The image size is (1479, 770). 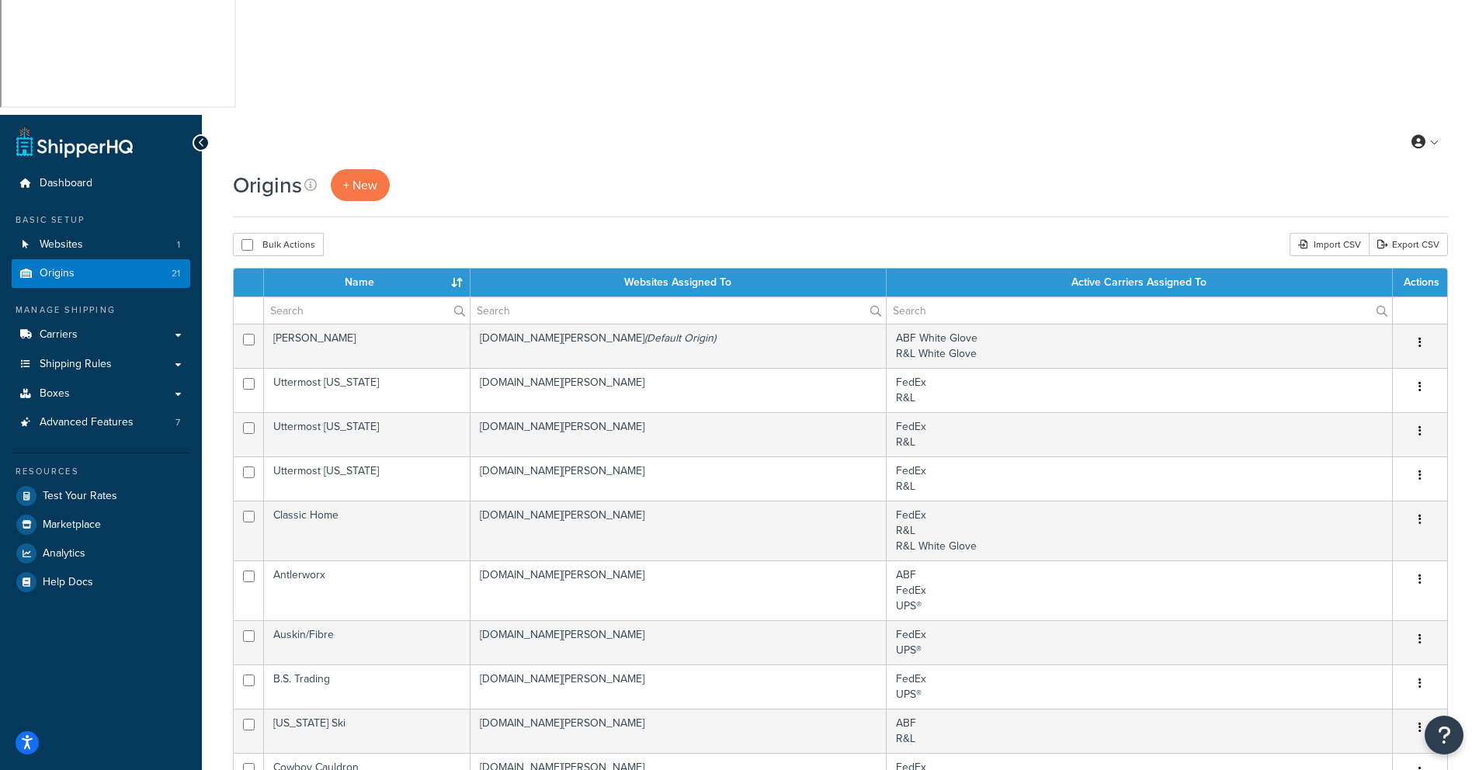 What do you see at coordinates (101, 582) in the screenshot?
I see `a: Help Docs` at bounding box center [101, 582].